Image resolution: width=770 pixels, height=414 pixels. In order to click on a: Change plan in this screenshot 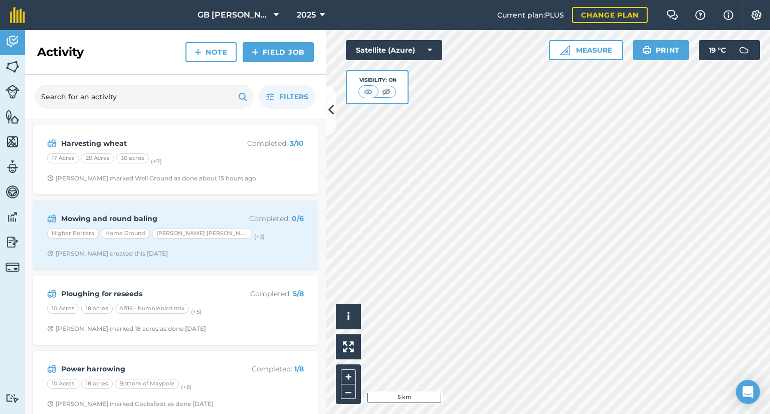, I will do `click(610, 15)`.